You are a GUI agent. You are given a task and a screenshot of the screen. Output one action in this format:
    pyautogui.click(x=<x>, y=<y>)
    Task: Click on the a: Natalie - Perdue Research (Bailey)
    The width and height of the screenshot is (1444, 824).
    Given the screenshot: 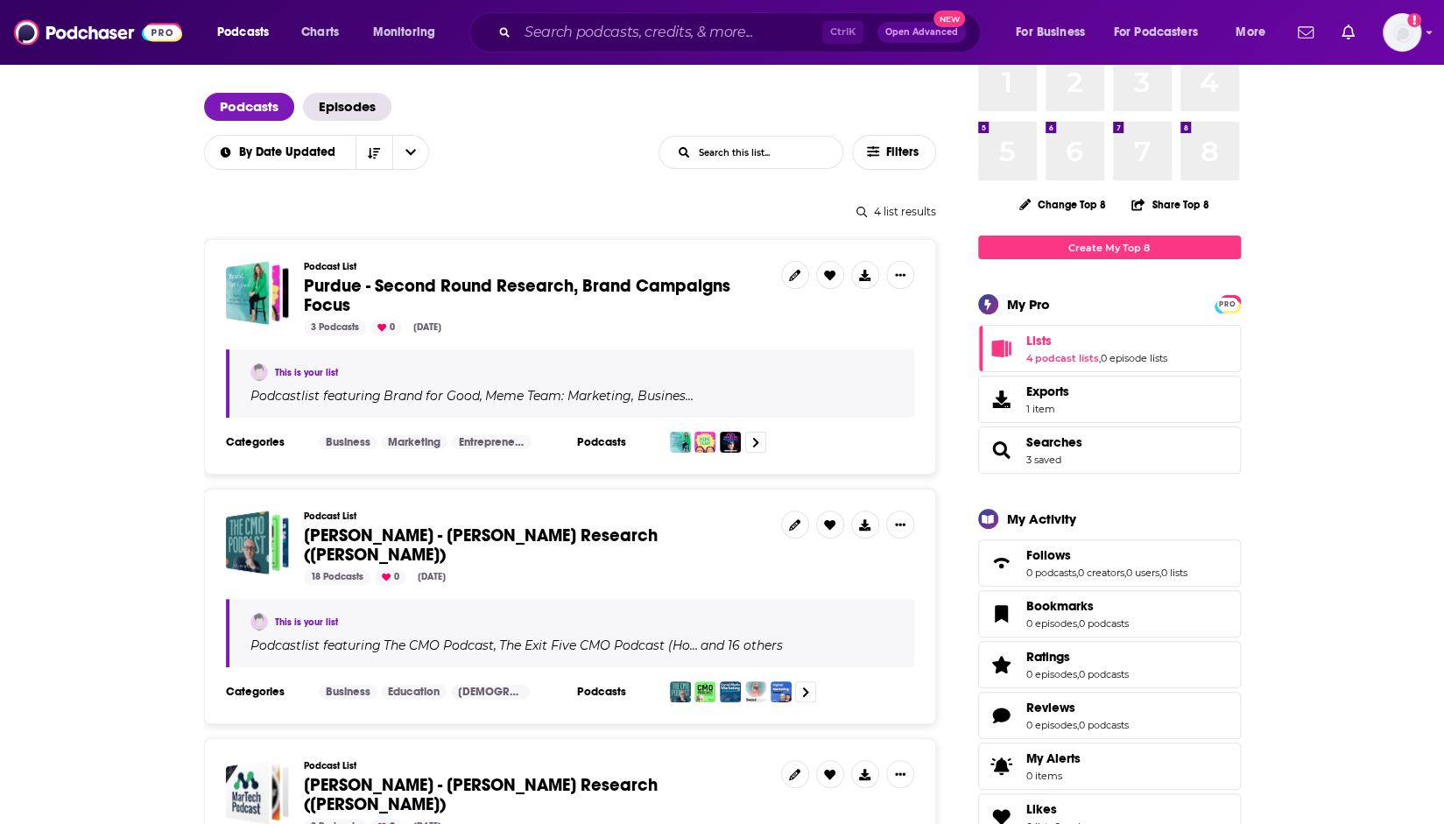 What is the action you would take?
    pyautogui.click(x=257, y=792)
    